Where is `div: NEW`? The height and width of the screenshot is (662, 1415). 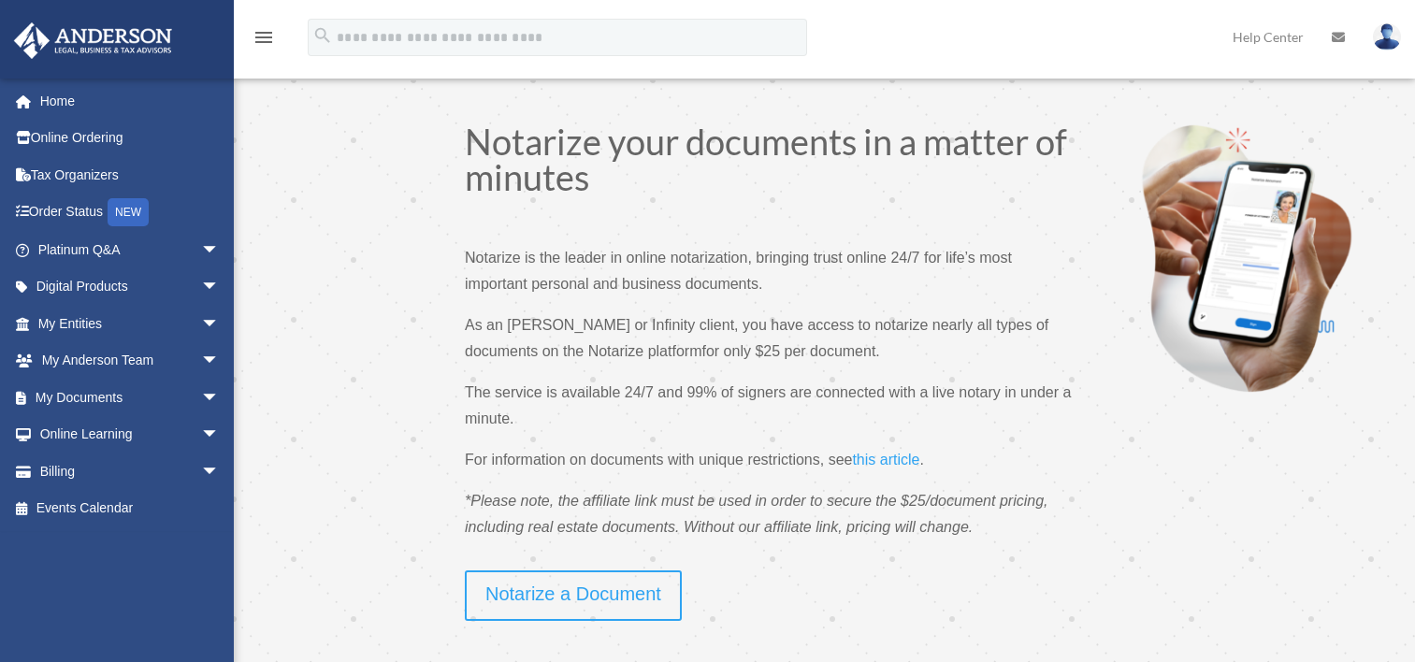 div: NEW is located at coordinates (128, 212).